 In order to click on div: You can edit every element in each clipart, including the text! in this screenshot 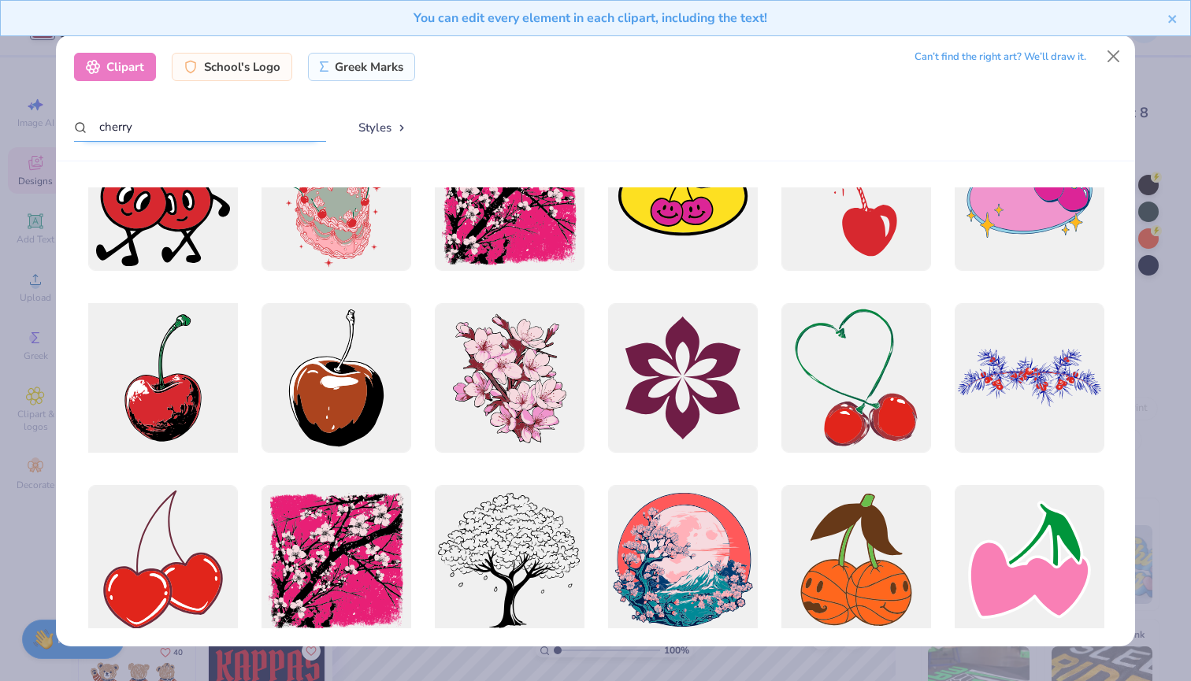, I will do `click(590, 18)`.